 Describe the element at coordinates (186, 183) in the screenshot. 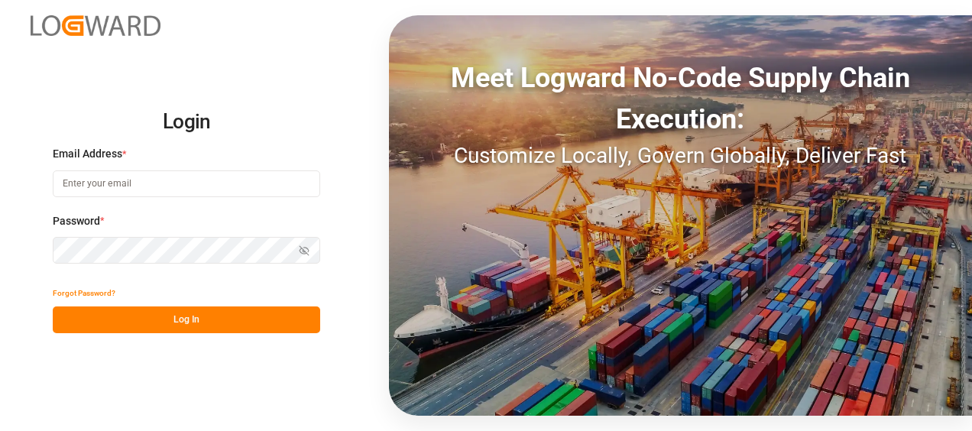

I see `input: Enter your email` at that location.